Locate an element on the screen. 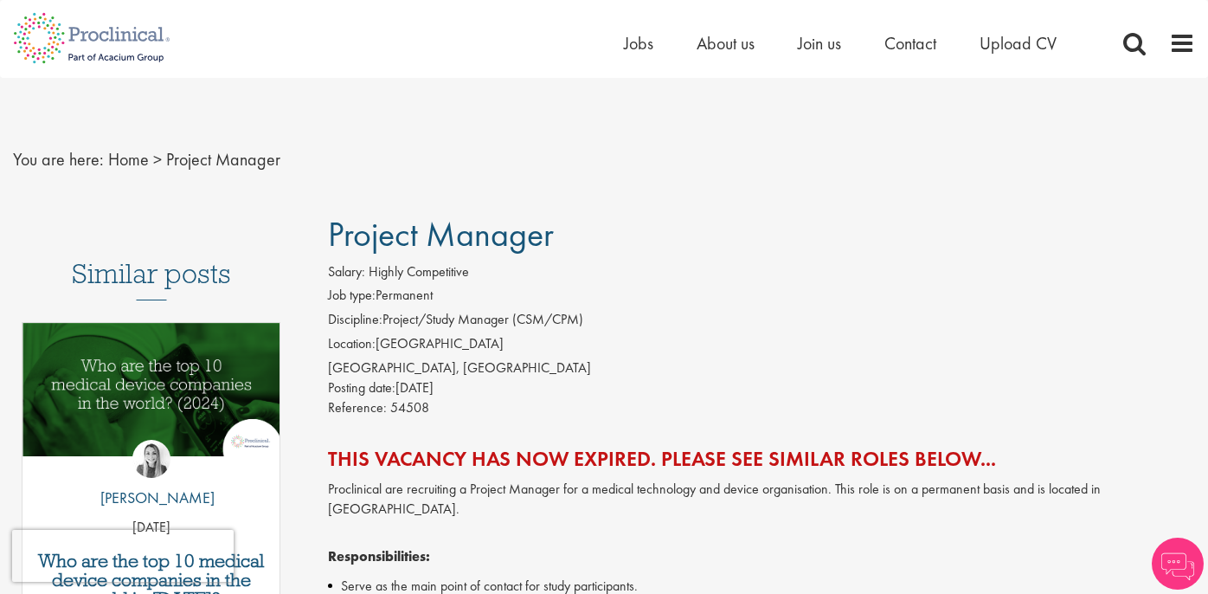  span: Join us is located at coordinates (819, 43).